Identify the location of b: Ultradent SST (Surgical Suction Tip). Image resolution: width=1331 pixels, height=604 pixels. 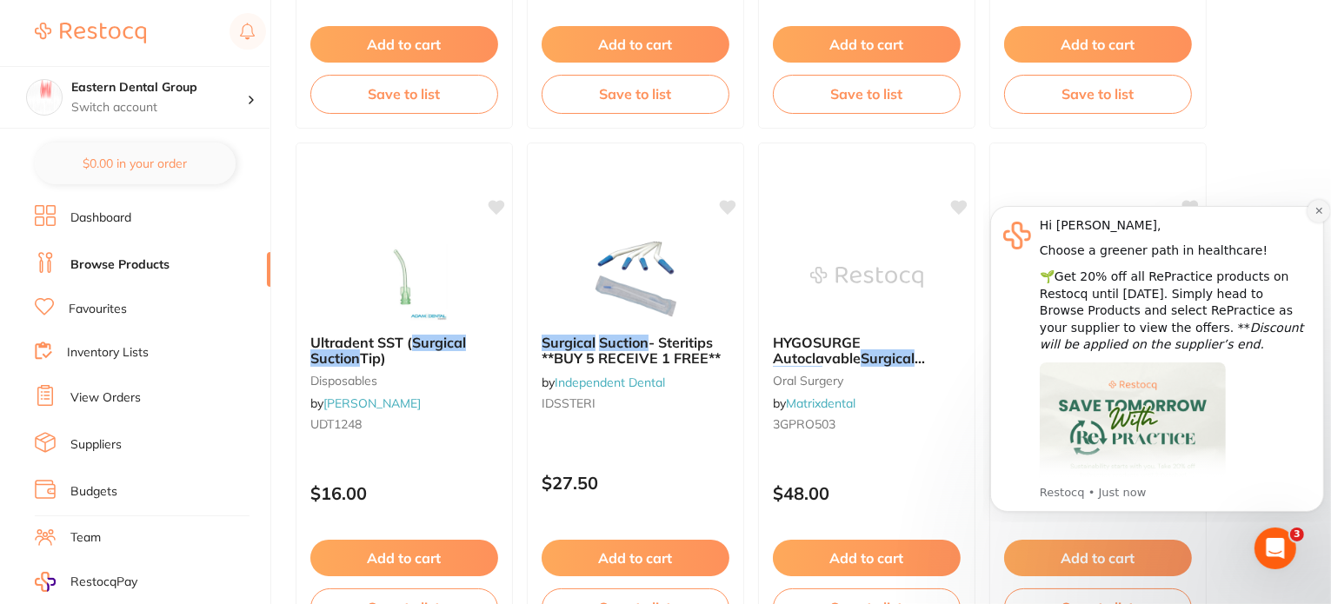
(404, 350).